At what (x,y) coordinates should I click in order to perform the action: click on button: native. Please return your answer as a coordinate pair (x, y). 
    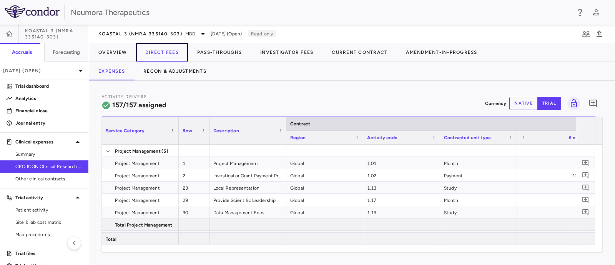
    Looking at the image, I should click on (524, 103).